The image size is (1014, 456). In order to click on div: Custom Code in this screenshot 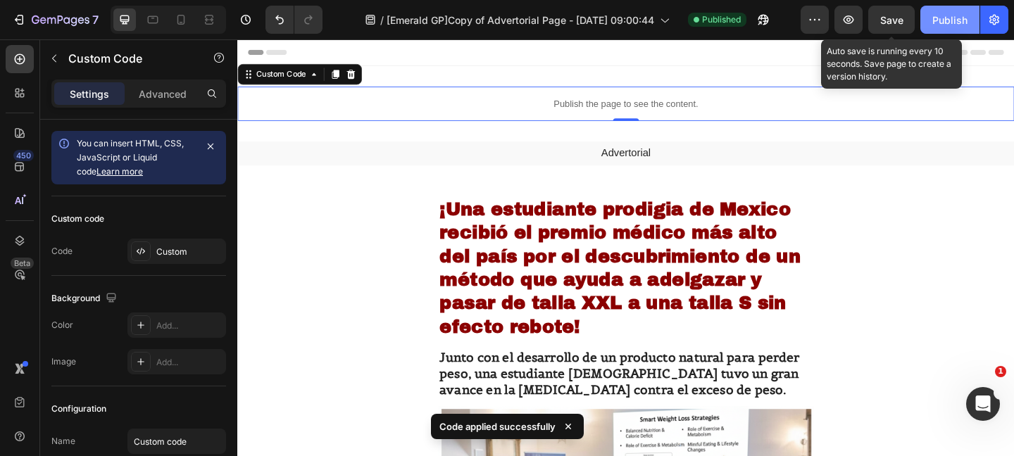, I will do `click(47, 38)`.